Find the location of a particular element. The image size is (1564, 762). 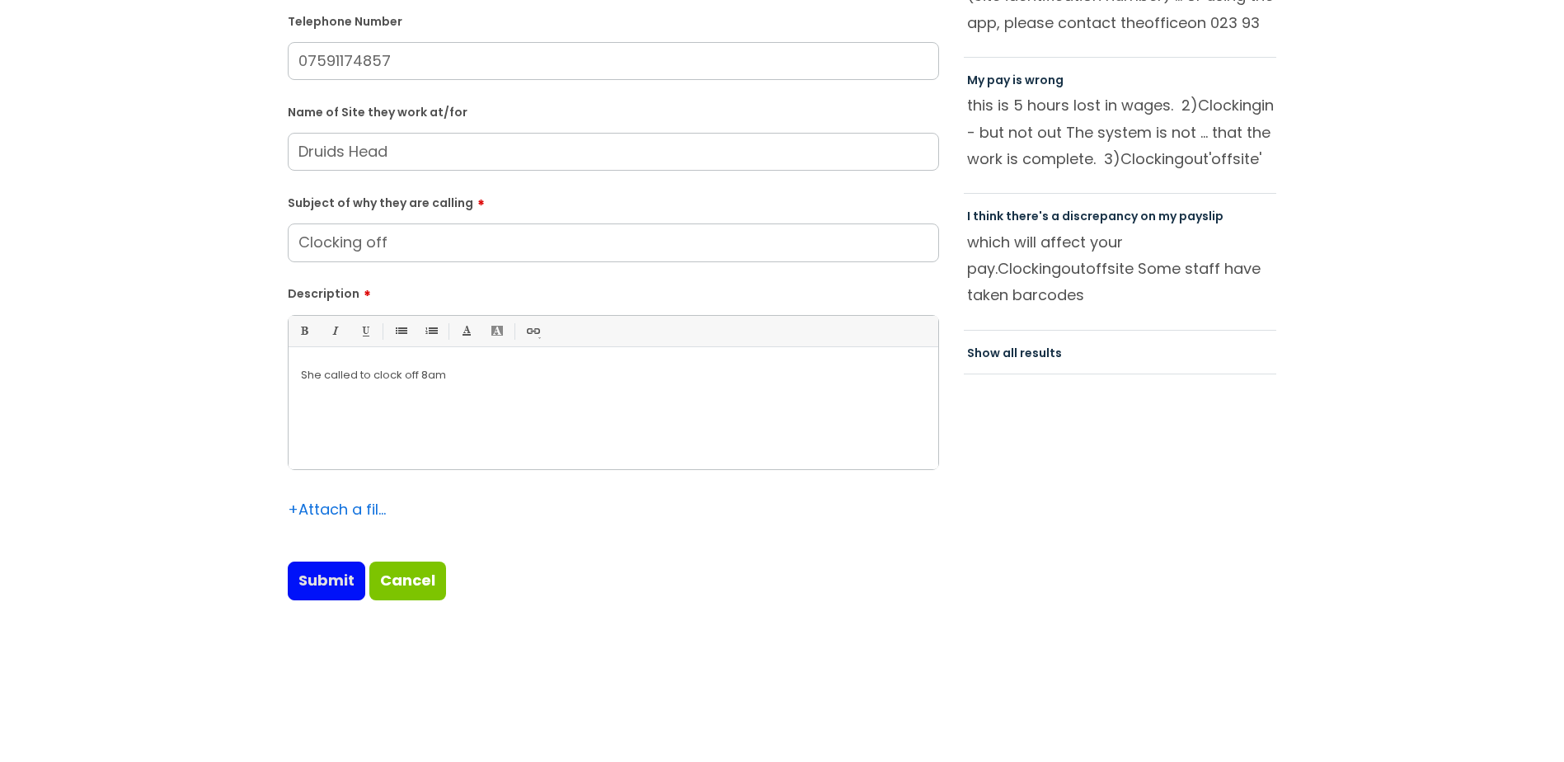

label: Telephone Number is located at coordinates (613, 20).